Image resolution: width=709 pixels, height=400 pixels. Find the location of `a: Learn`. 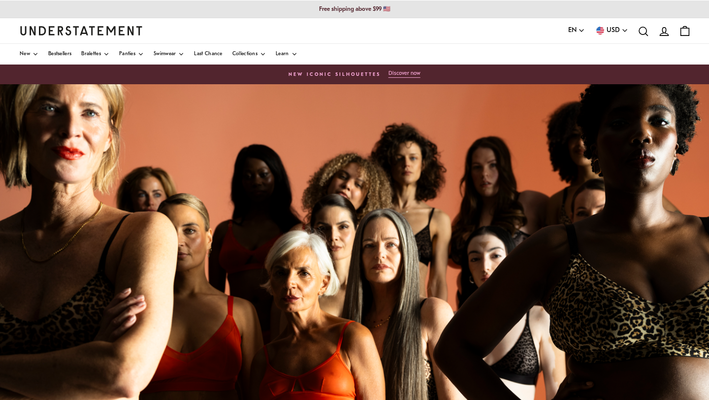

a: Learn is located at coordinates (286, 54).